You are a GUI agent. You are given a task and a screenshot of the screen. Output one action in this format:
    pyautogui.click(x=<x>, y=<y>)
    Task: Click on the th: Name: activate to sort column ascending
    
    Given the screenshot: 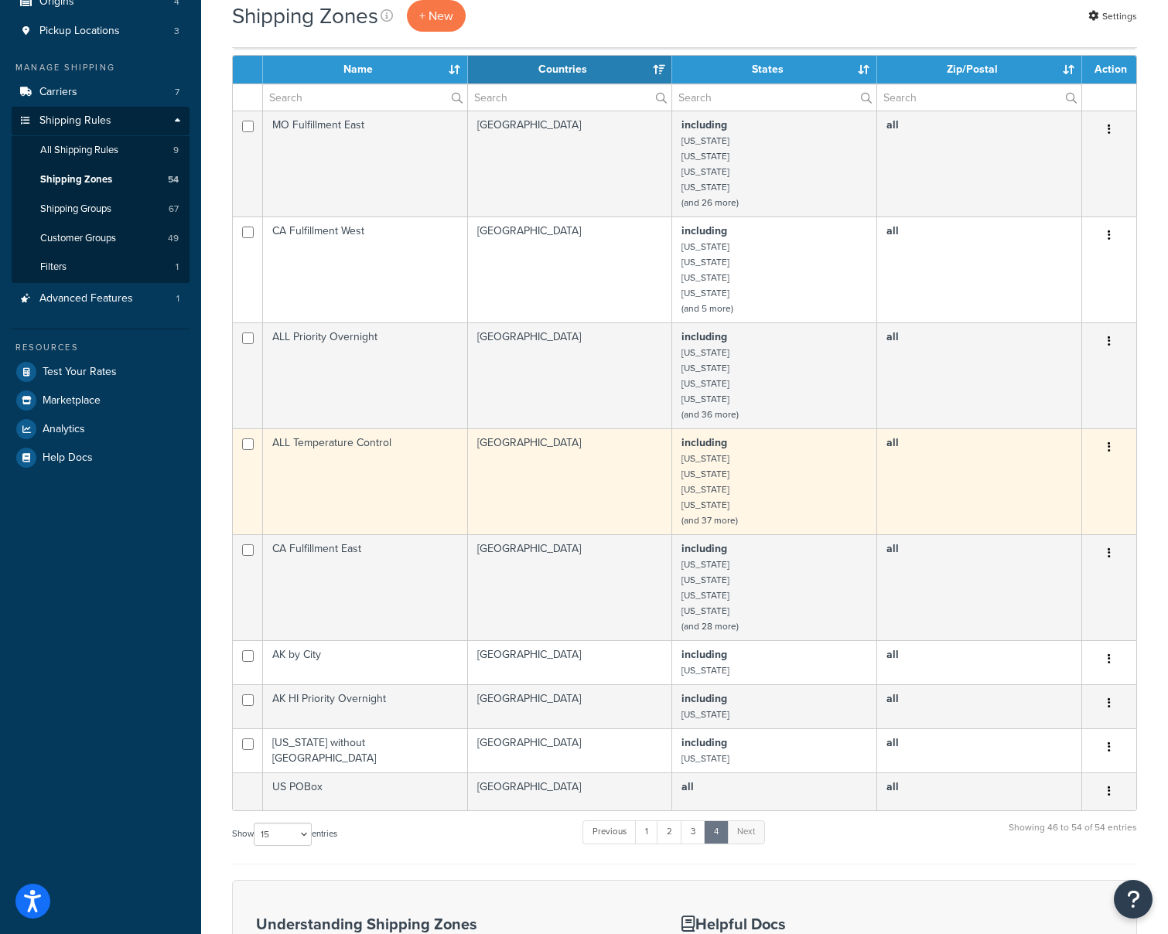 What is the action you would take?
    pyautogui.click(x=365, y=70)
    